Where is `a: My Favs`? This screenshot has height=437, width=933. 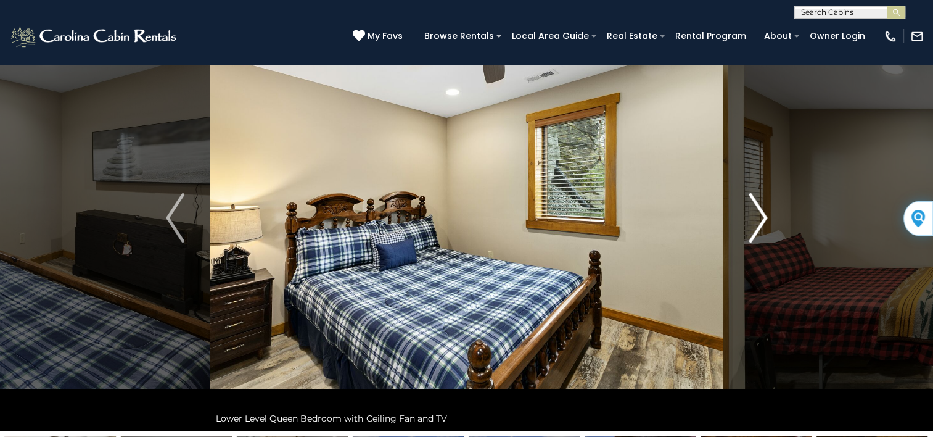
a: My Favs is located at coordinates (379, 36).